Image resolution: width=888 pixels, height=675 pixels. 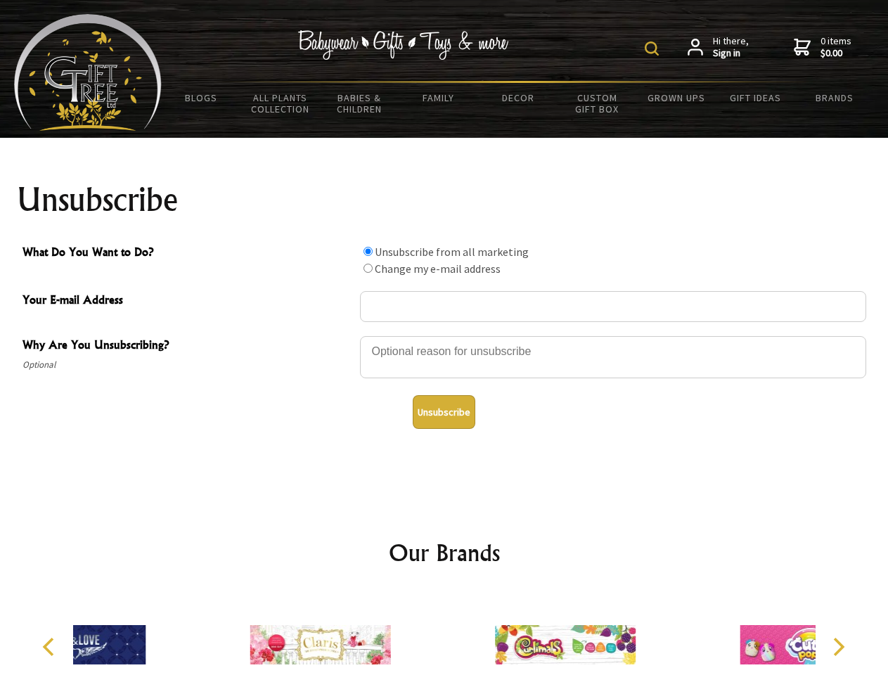 I want to click on a: Grown Ups, so click(x=676, y=98).